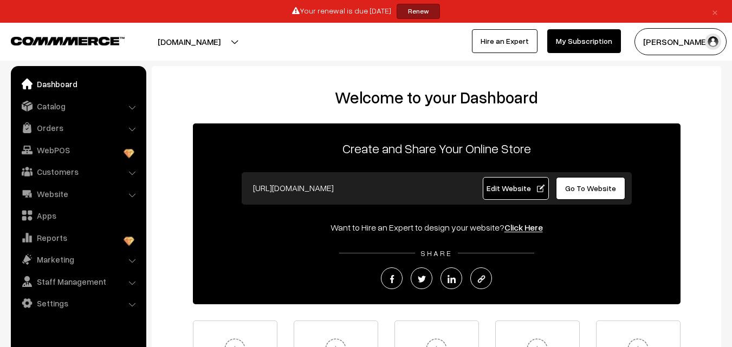 The image size is (732, 347). Describe the element at coordinates (713, 42) in the screenshot. I see `img: user` at that location.